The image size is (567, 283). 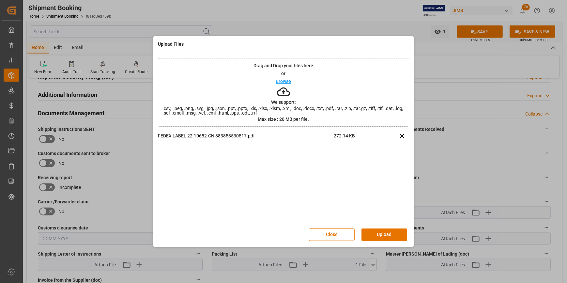 I want to click on div: Drag and Drop your files hereorBrowseWe support:.csv, .jpeg, .png, .svg, .jpg, .json, .ppt, .pptx..., so click(x=284, y=92).